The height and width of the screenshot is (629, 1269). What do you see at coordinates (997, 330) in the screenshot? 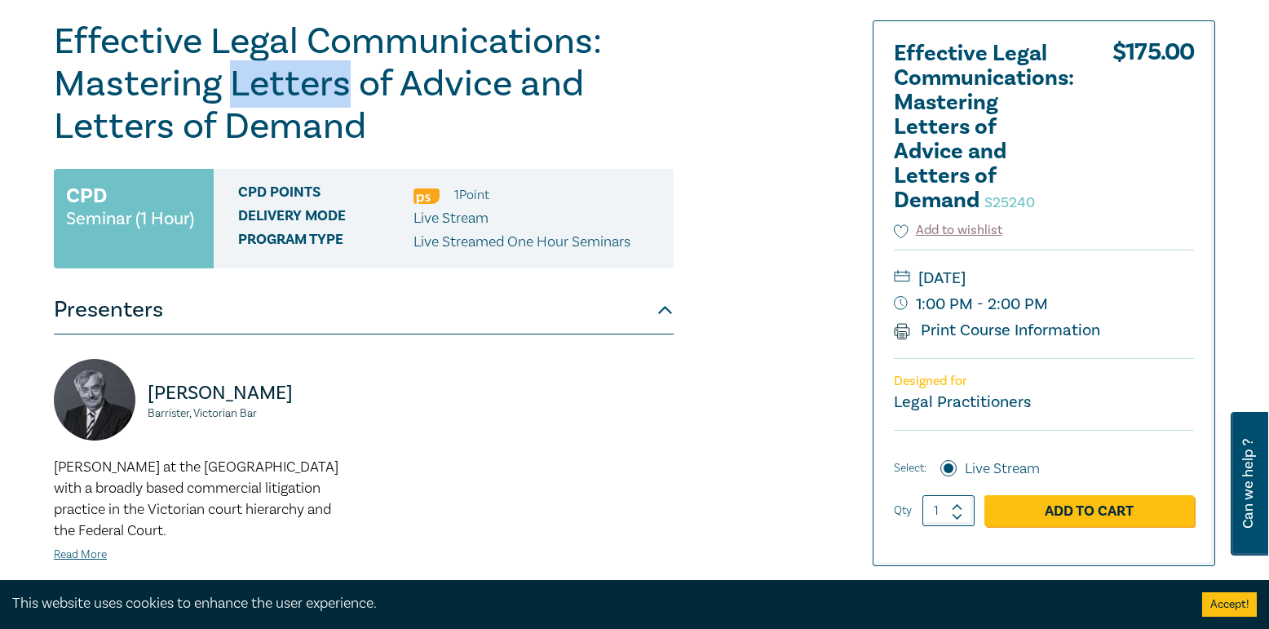
I see `a: Print Course Information` at bounding box center [997, 330].